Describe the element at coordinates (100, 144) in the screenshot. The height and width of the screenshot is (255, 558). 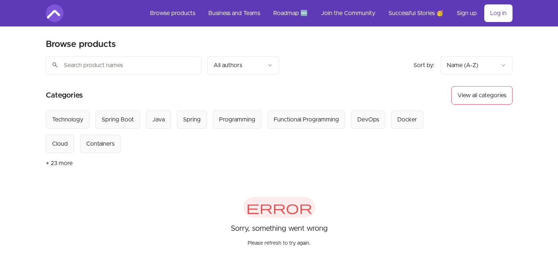
I see `div: Containers` at that location.